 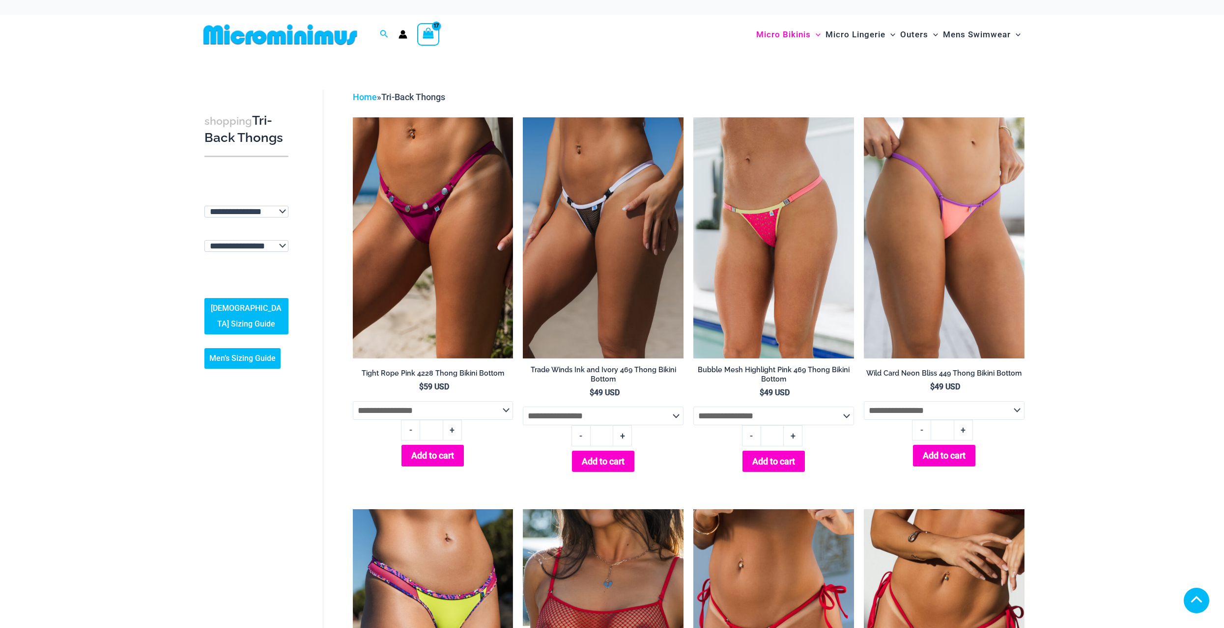 I want to click on select: wpc-taxonomy-pa_fabric-type-745998, so click(x=246, y=246).